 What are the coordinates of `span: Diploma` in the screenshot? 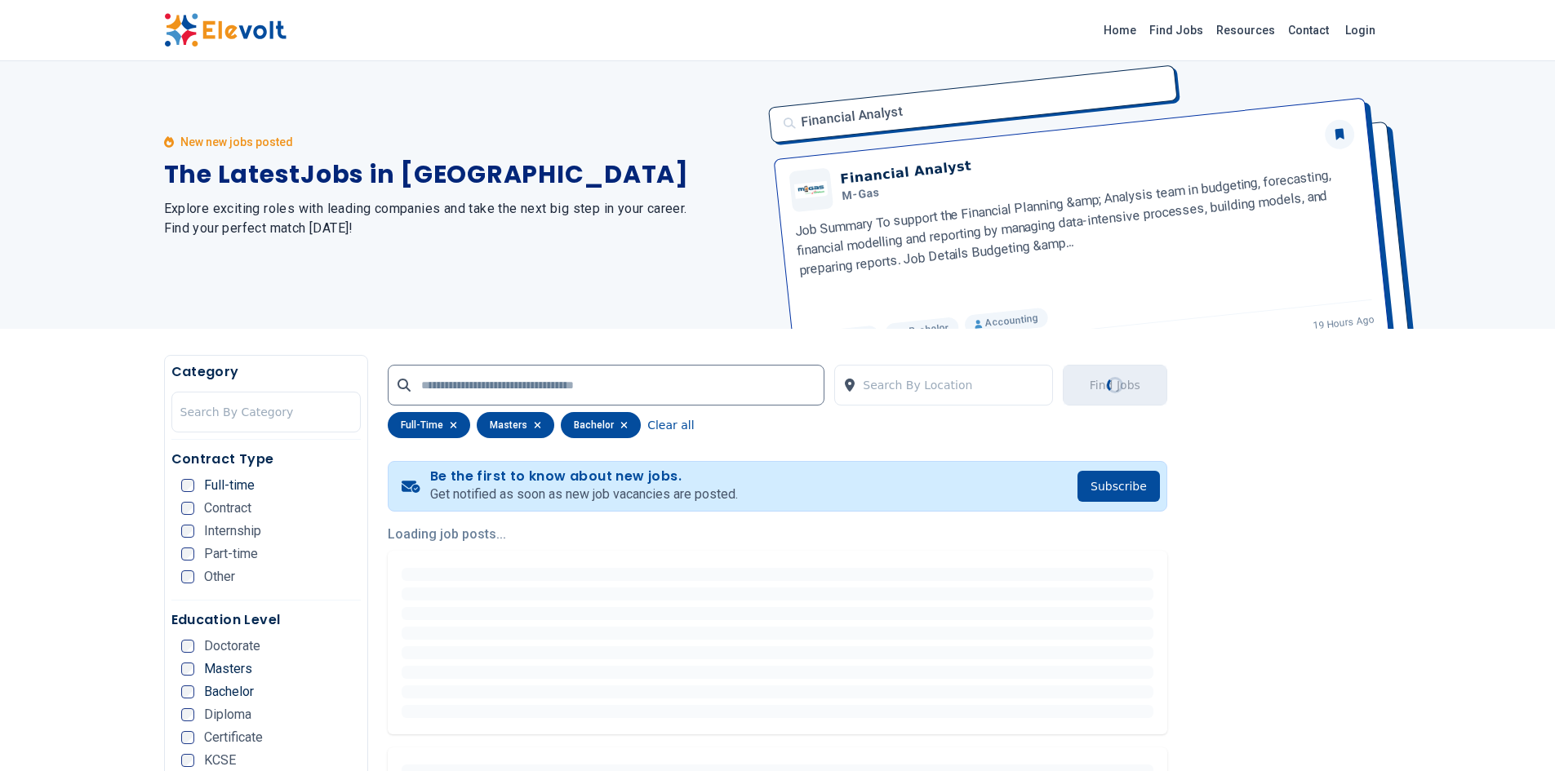 It's located at (228, 715).